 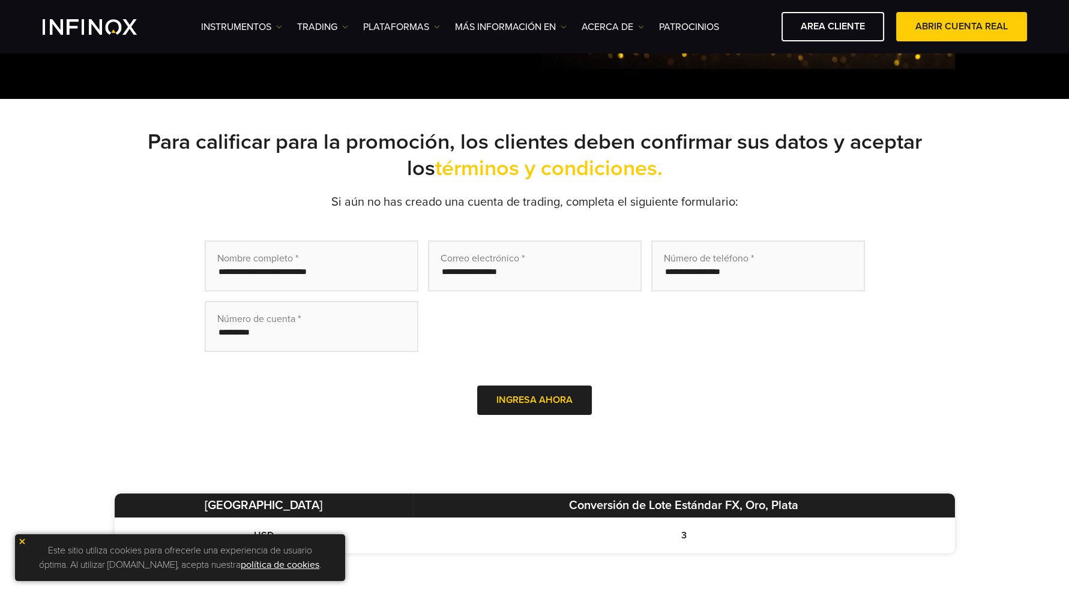 I want to click on a: Patrocinios, so click(x=689, y=27).